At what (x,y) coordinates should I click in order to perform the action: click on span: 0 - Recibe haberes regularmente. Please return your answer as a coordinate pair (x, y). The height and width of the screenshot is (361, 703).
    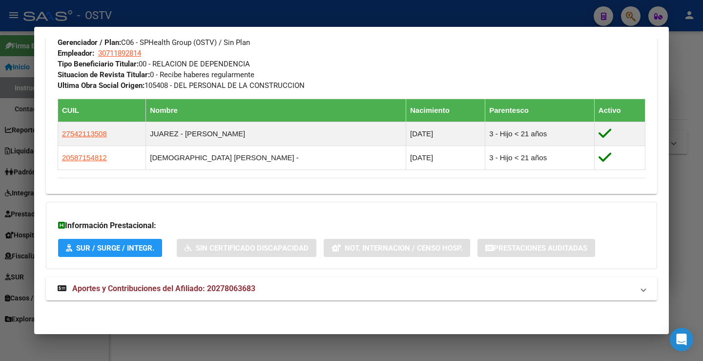
    Looking at the image, I should click on (156, 75).